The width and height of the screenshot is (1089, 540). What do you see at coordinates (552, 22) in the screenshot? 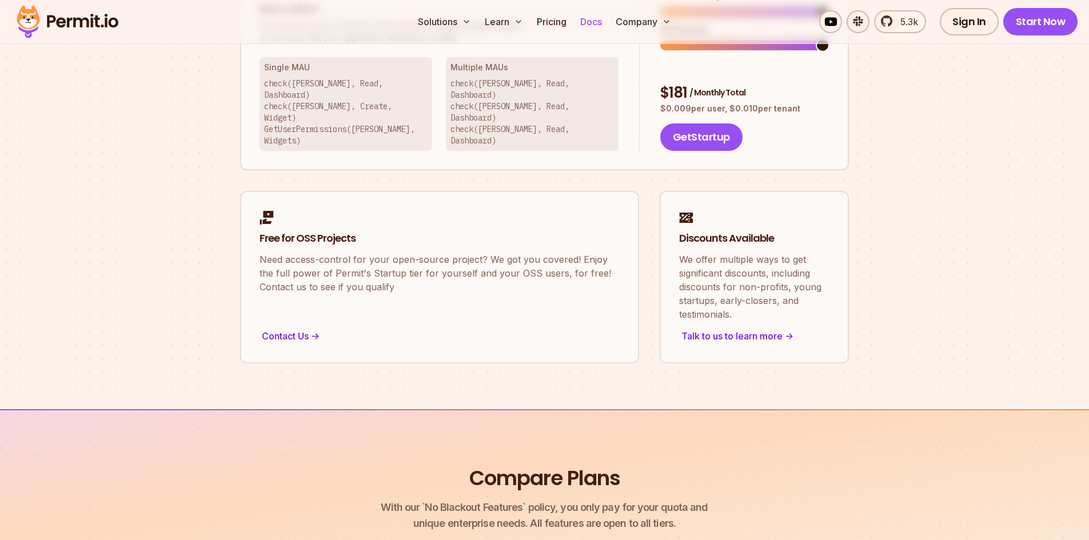
I see `a: Pricing` at bounding box center [552, 22].